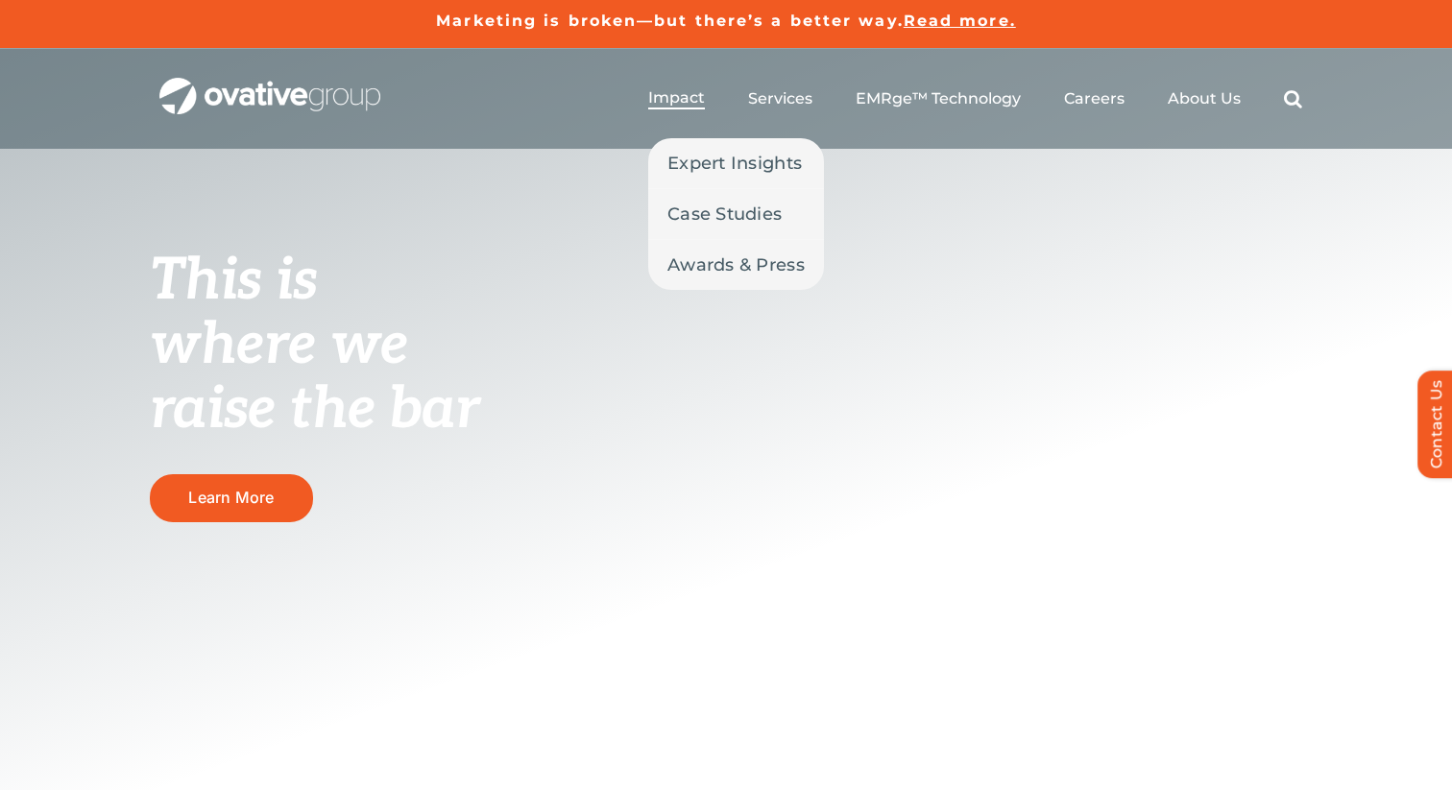 This screenshot has height=790, width=1452. What do you see at coordinates (314, 377) in the screenshot?
I see `span: where we raise the bar` at bounding box center [314, 377].